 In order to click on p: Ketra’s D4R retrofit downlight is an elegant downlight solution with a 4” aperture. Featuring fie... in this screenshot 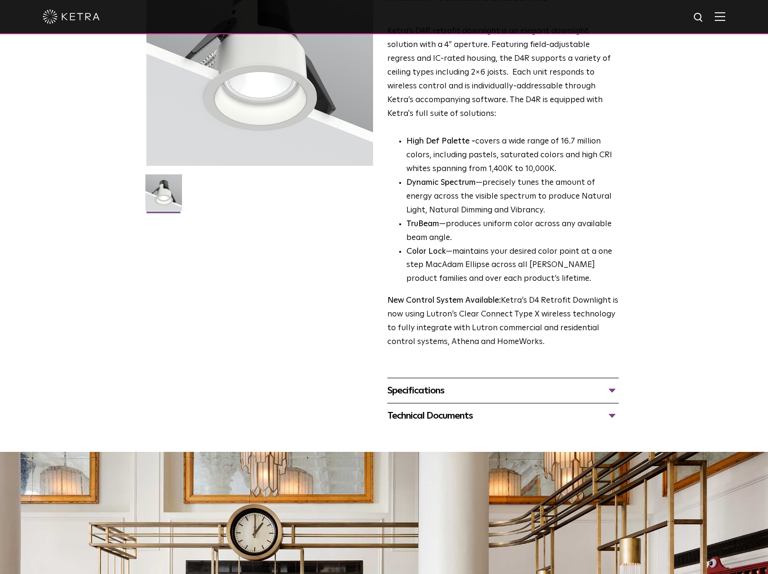, I will do `click(503, 73)`.